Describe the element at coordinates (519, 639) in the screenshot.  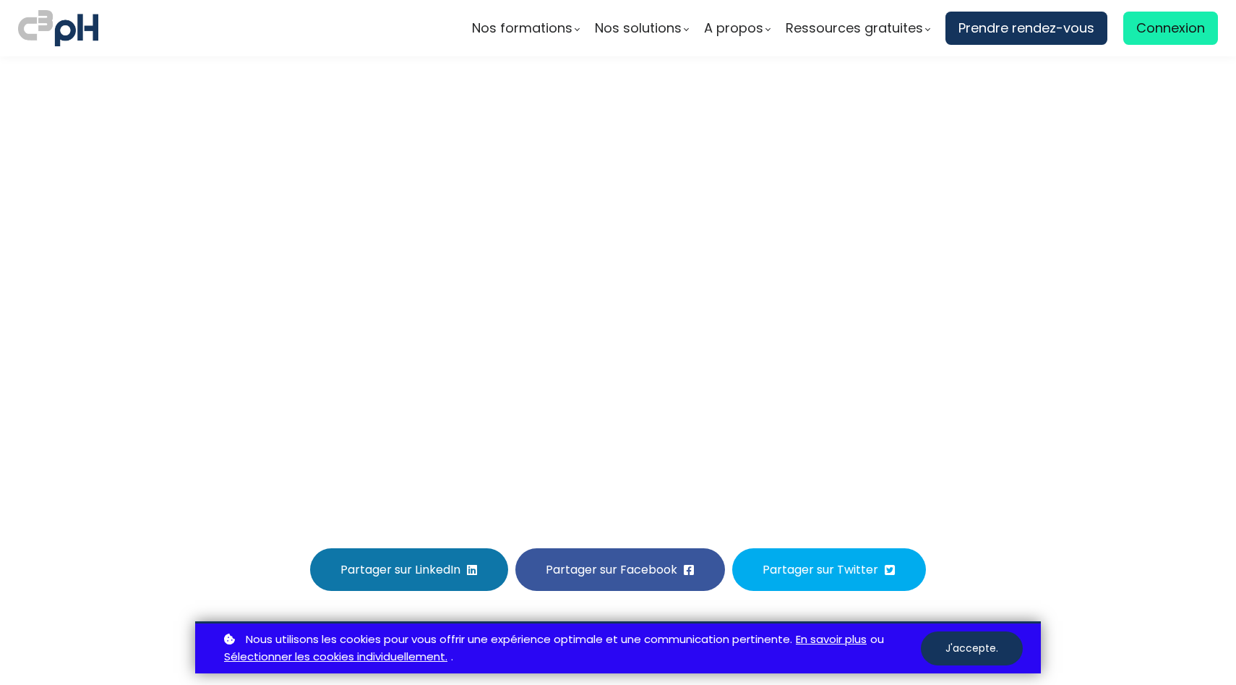
I see `span: Nous utilisons les cookies pour vous offrir une expérience optimale et une communication pertinente.` at that location.